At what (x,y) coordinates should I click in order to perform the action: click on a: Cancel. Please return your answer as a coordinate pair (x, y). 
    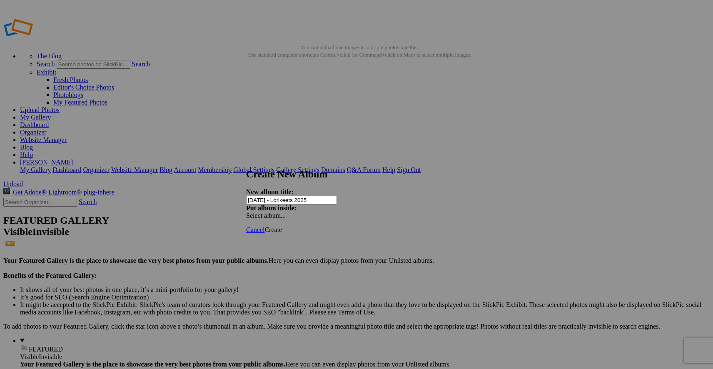
    Looking at the image, I should click on (255, 229).